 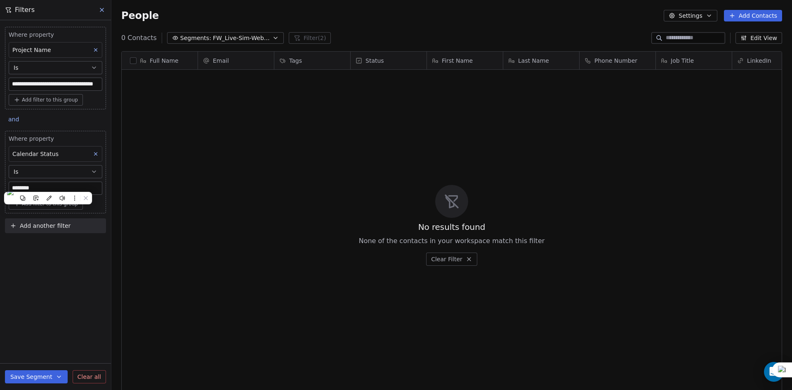 I want to click on div: First Name, so click(x=465, y=60).